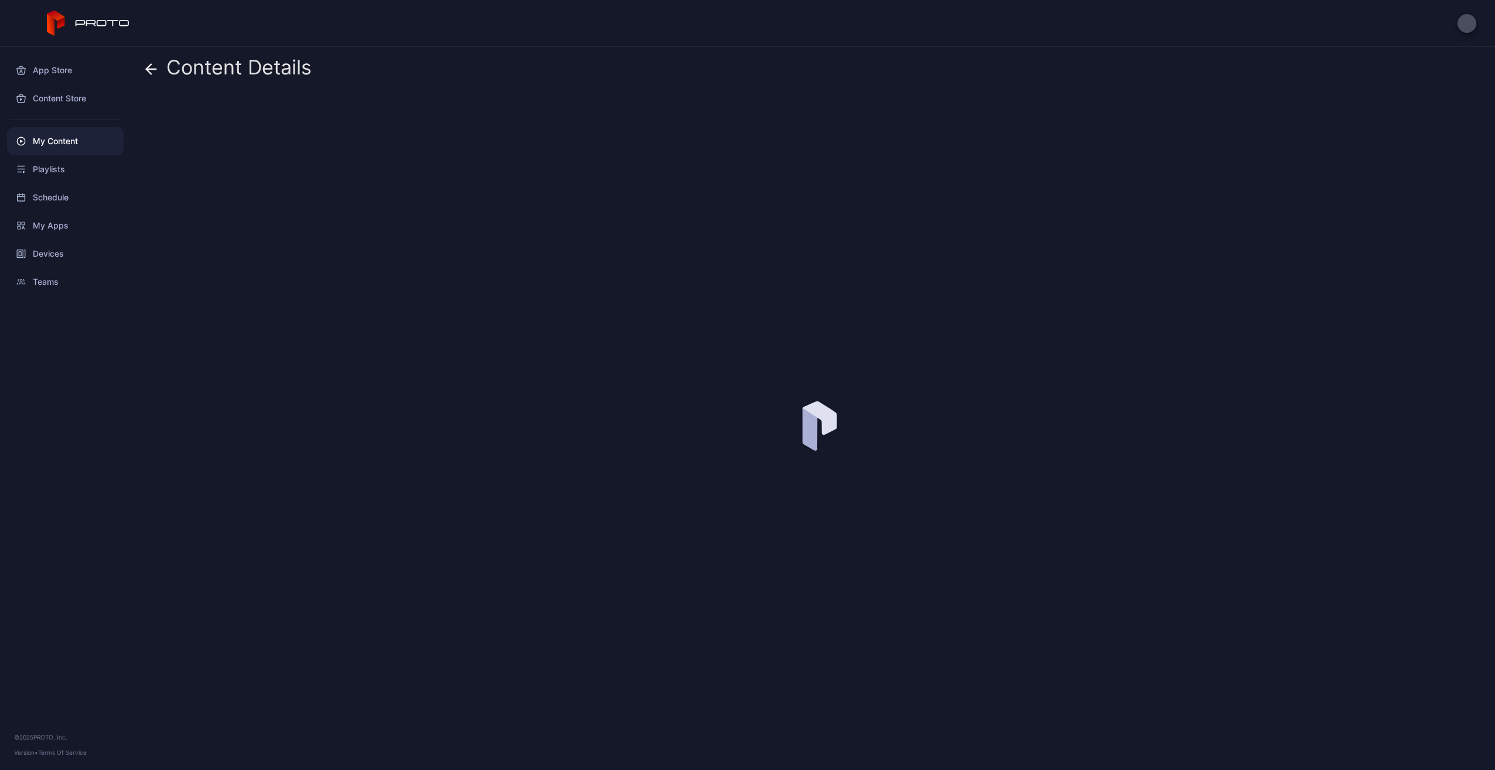  Describe the element at coordinates (62, 752) in the screenshot. I see `a: Terms Of Service` at that location.